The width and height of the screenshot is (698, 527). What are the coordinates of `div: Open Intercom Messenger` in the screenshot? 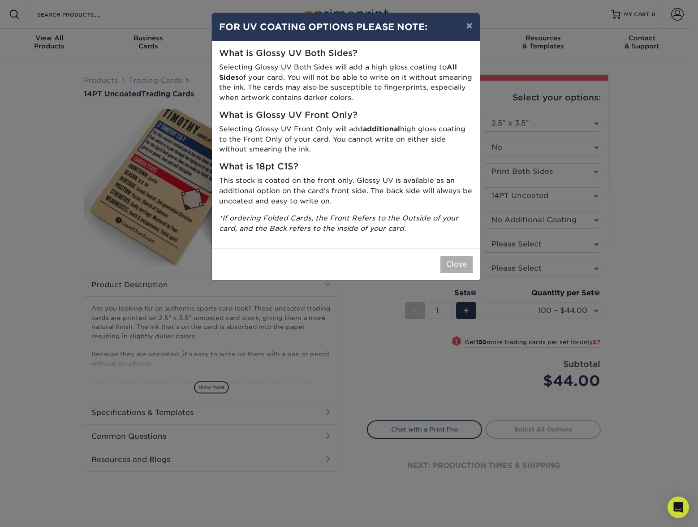 It's located at (678, 507).